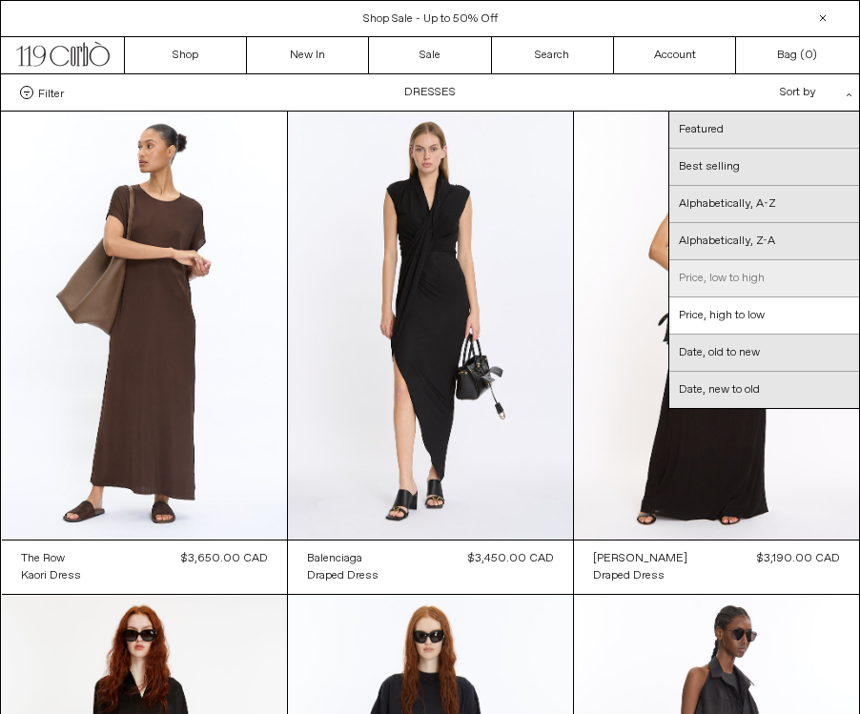  Describe the element at coordinates (764, 316) in the screenshot. I see `a: Price, high to low` at that location.